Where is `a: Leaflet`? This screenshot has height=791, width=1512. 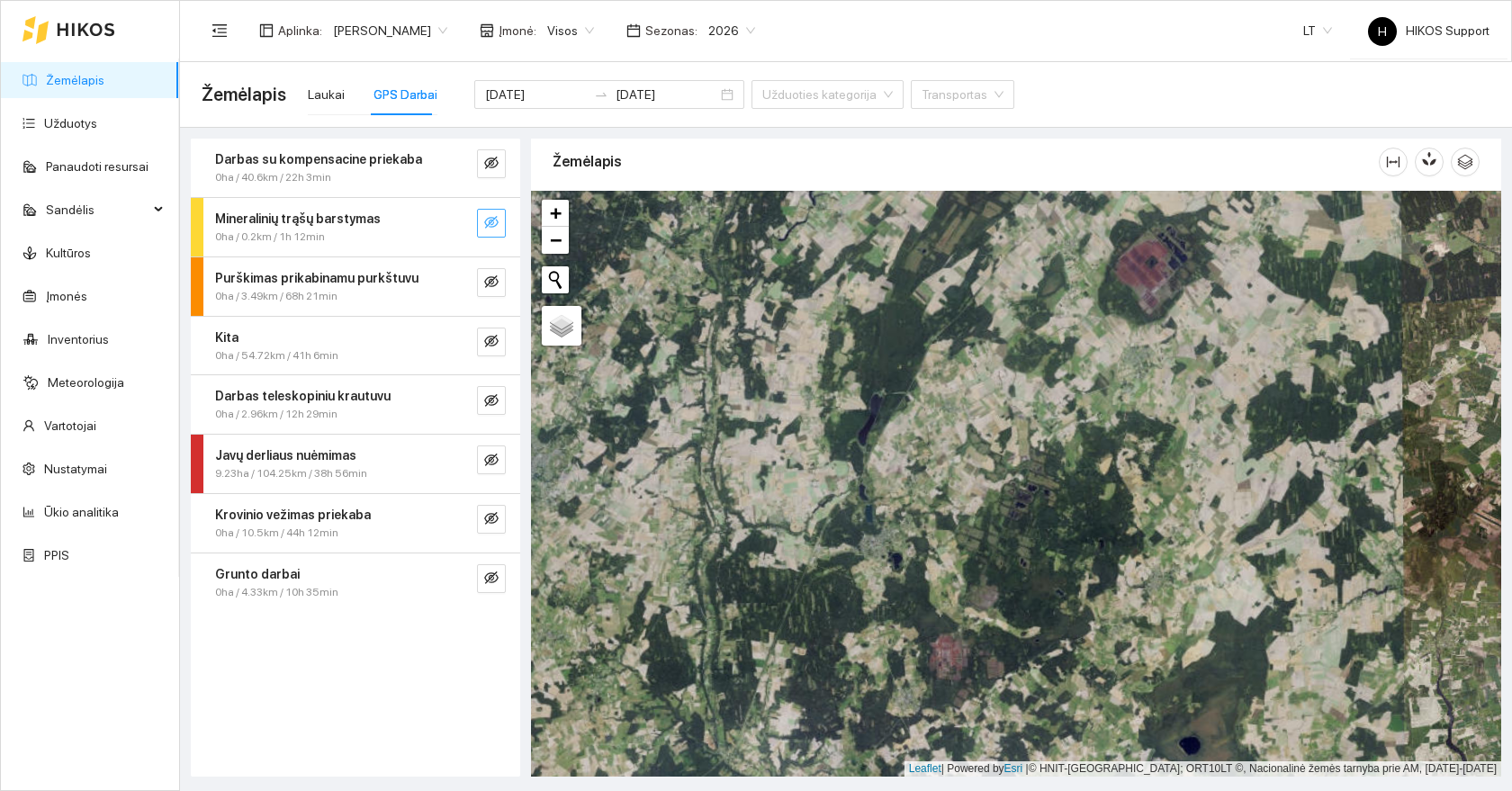
a: Leaflet is located at coordinates (925, 768).